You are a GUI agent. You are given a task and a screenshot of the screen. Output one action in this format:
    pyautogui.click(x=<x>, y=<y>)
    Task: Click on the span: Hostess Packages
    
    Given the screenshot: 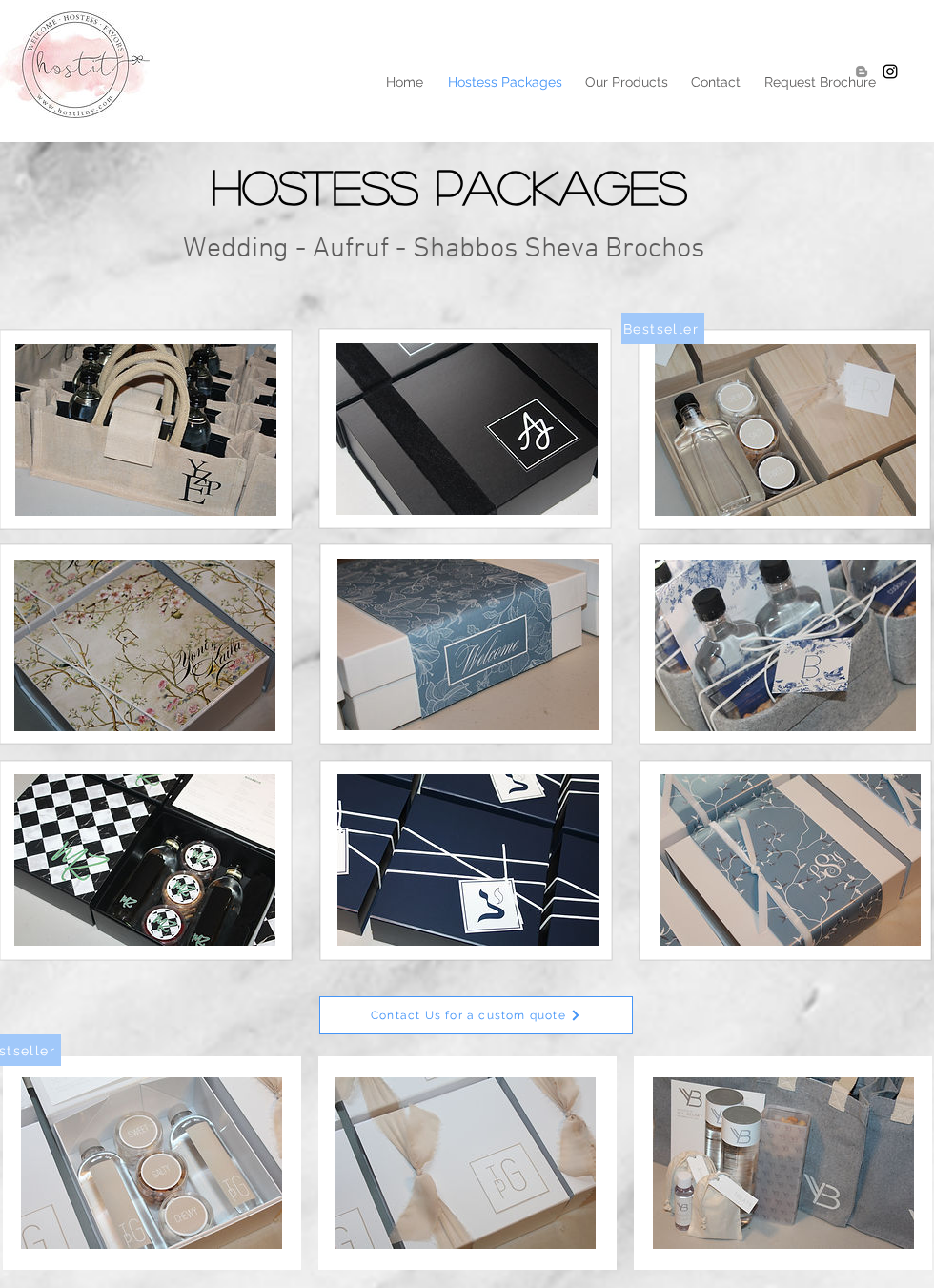 What is the action you would take?
    pyautogui.click(x=449, y=186)
    